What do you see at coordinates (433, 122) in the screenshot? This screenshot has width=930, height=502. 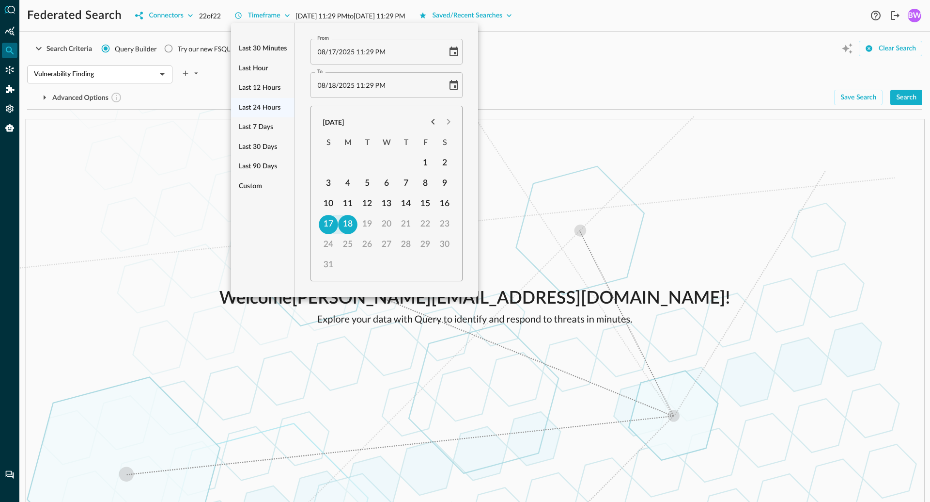 I see `button: Previous month` at bounding box center [433, 122].